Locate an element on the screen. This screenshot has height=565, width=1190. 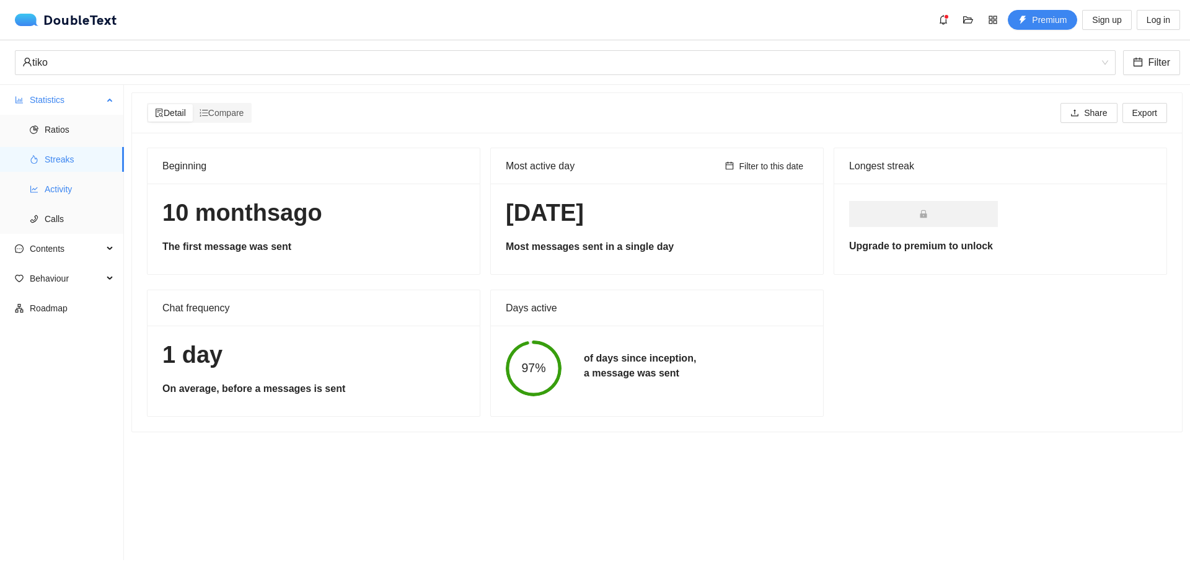
div: Beginning is located at coordinates (314, 166).